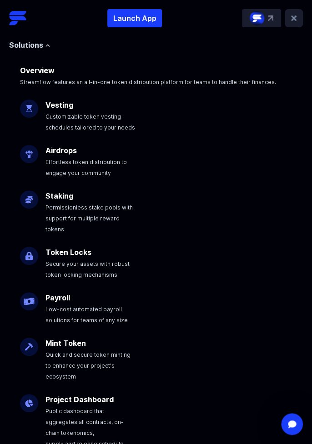  Describe the element at coordinates (86, 167) in the screenshot. I see `span: Effortless token distribution to engage your community` at that location.